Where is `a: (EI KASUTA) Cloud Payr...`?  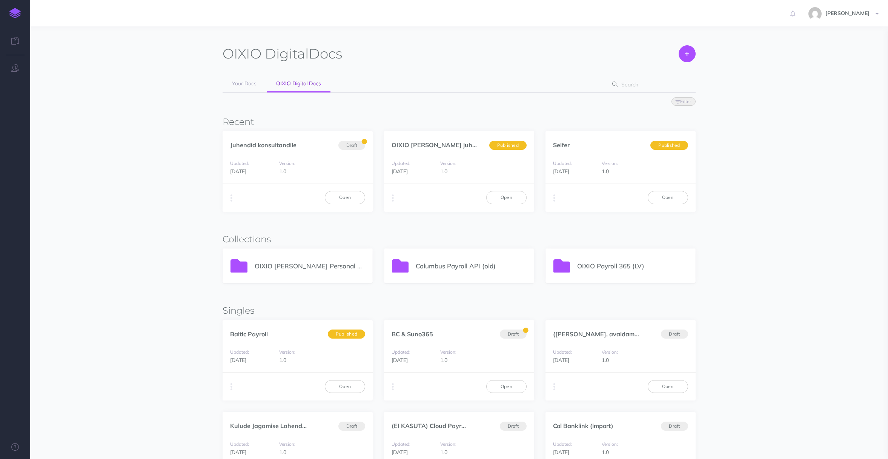 a: (EI KASUTA) Cloud Payr... is located at coordinates (428, 425).